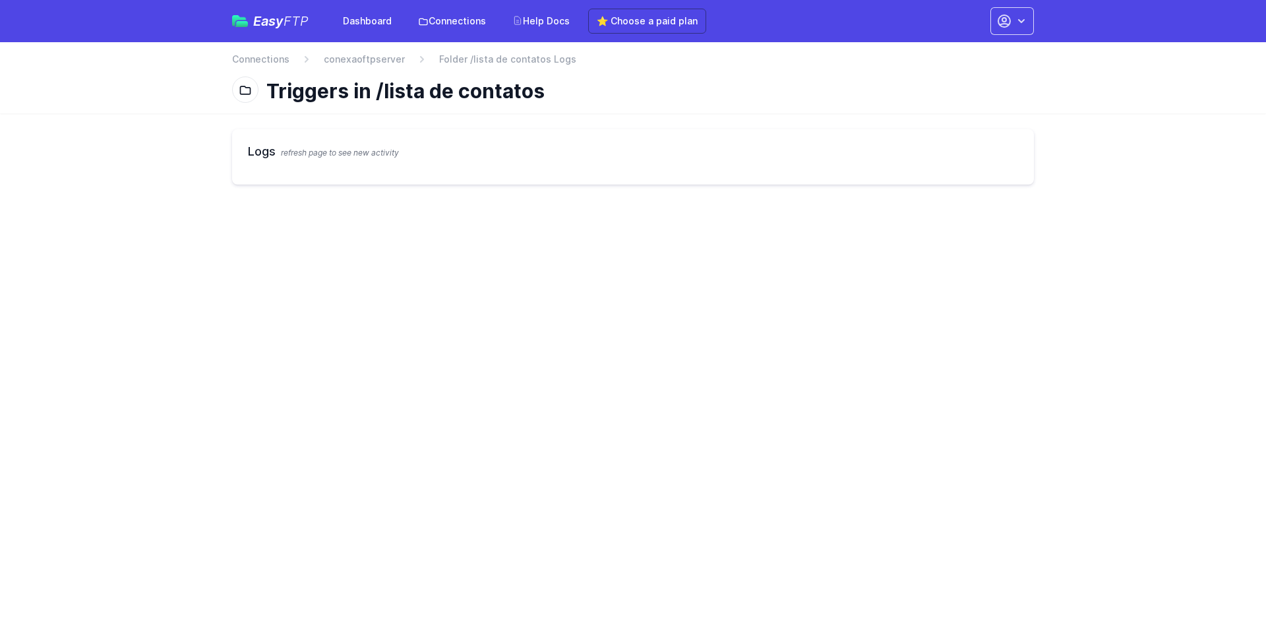  What do you see at coordinates (541, 21) in the screenshot?
I see `a: Help Docs` at bounding box center [541, 21].